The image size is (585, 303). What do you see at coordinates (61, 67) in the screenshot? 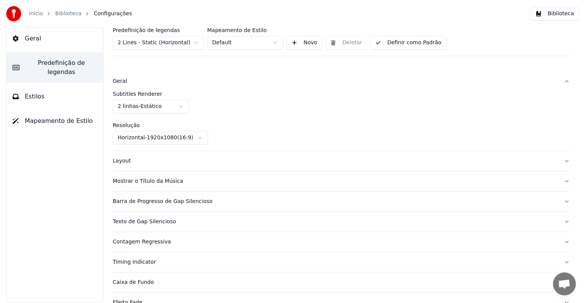
I see `span: Predefinição de legendas` at bounding box center [61, 67].